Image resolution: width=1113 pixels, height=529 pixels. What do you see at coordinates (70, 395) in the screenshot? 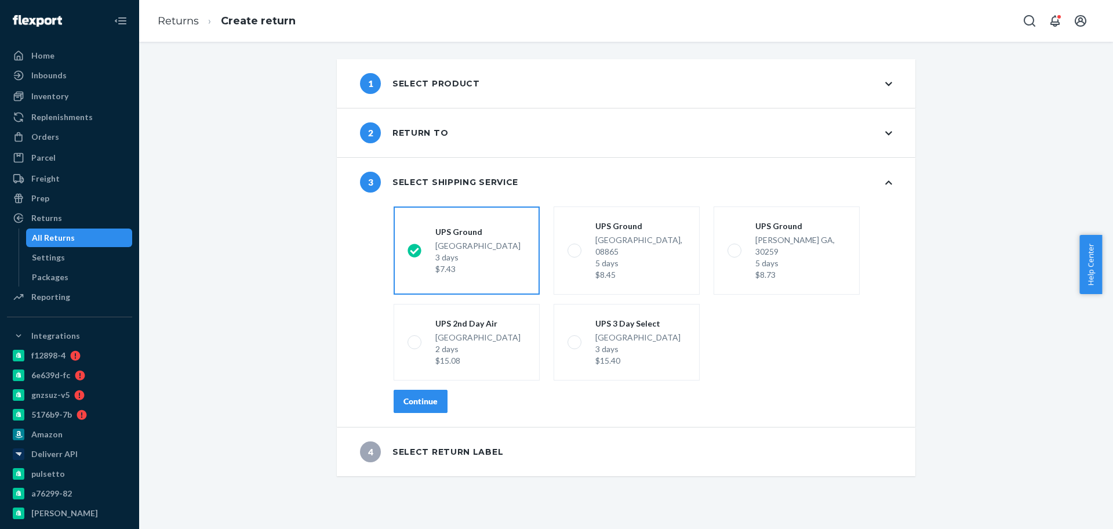
I see `a: gnzsuz-v5` at bounding box center [70, 395].